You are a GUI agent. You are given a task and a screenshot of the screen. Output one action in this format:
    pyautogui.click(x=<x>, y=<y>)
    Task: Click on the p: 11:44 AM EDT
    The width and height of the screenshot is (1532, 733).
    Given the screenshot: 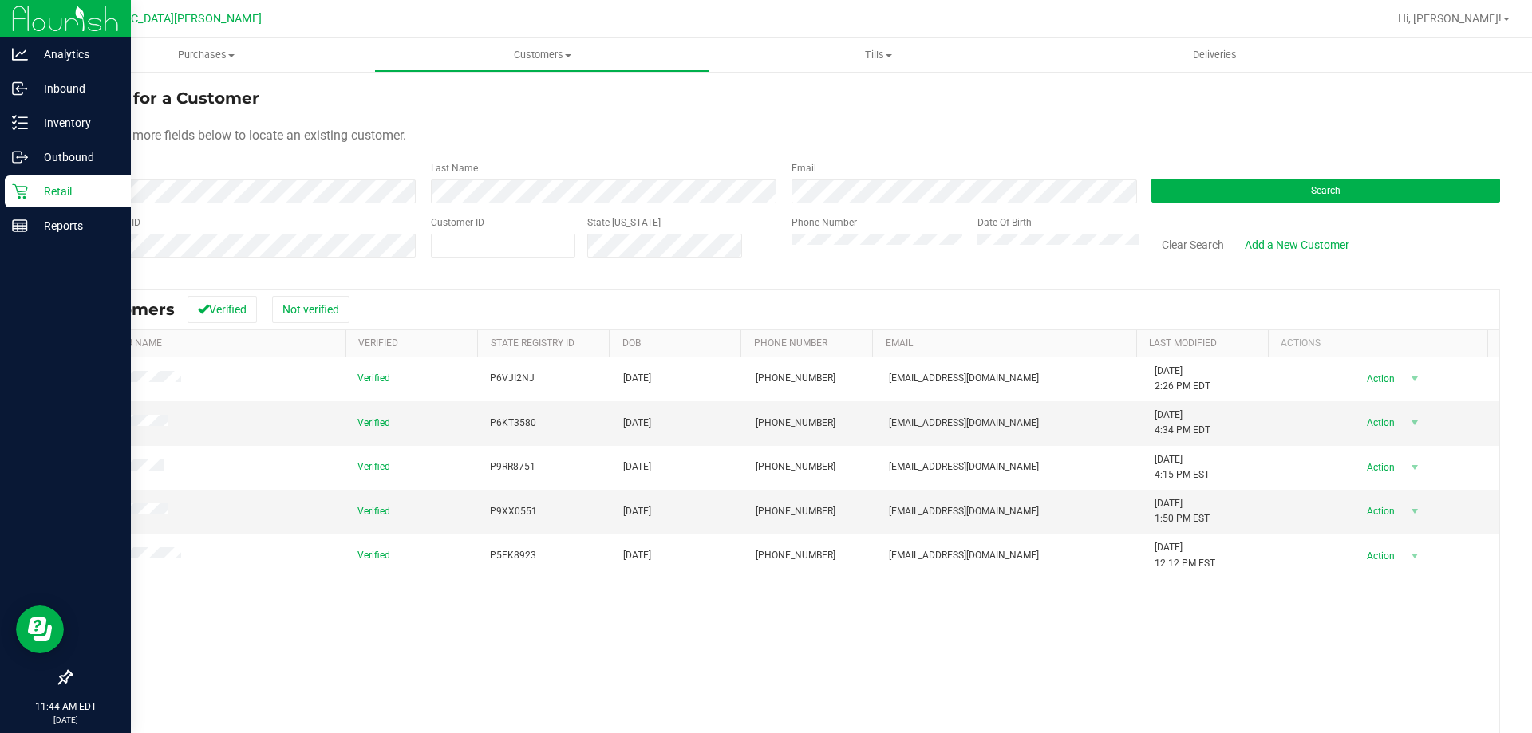 What is the action you would take?
    pyautogui.click(x=65, y=707)
    